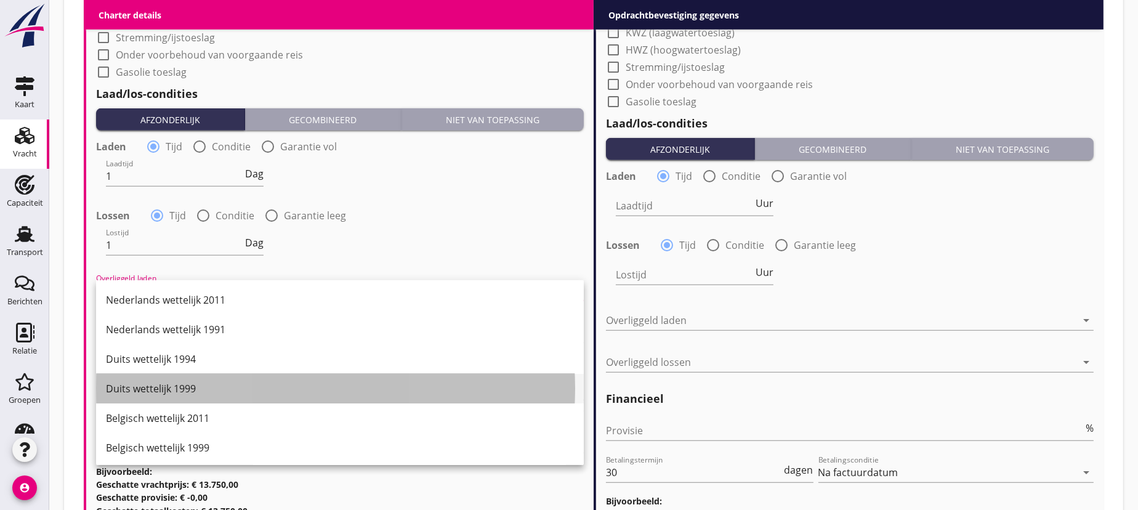 This screenshot has width=1138, height=510. What do you see at coordinates (340, 300) in the screenshot?
I see `div: Nederlands wettelijk 2011` at bounding box center [340, 300].